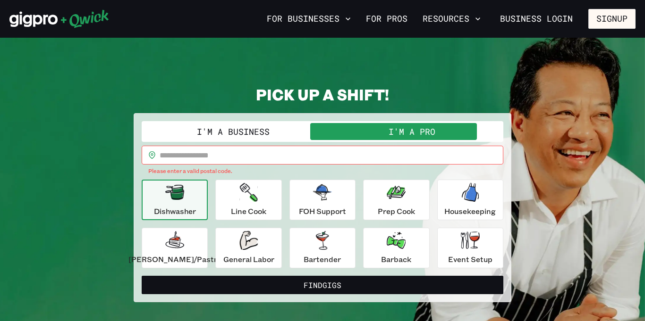 The width and height of the screenshot is (645, 321). What do you see at coordinates (396, 211) in the screenshot?
I see `p: Prep Cook` at bounding box center [396, 211].